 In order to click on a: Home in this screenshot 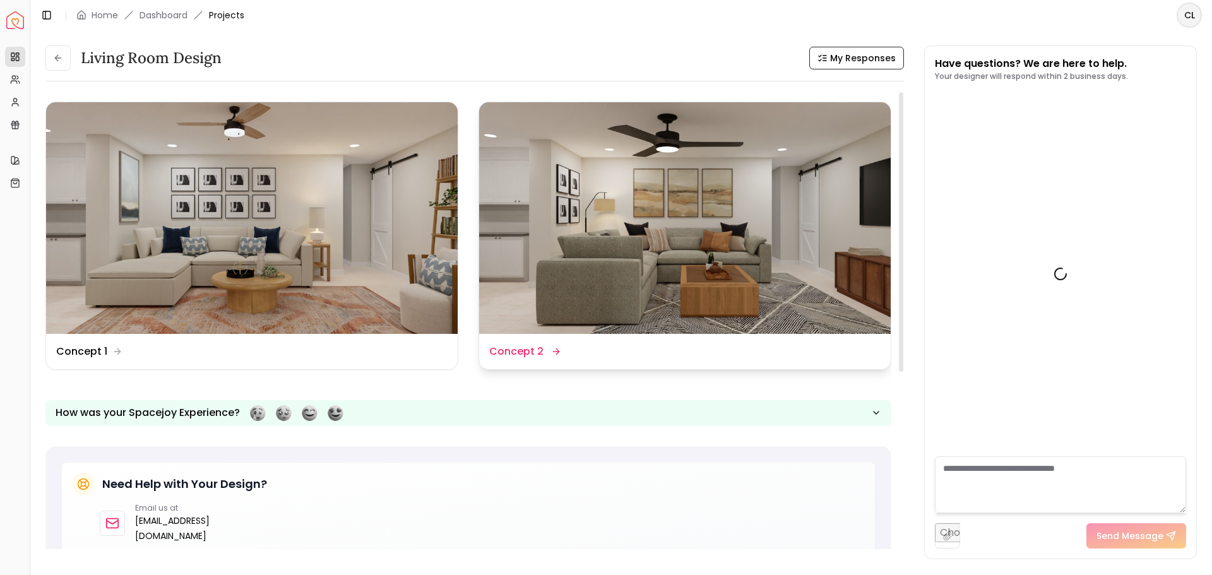, I will do `click(105, 15)`.